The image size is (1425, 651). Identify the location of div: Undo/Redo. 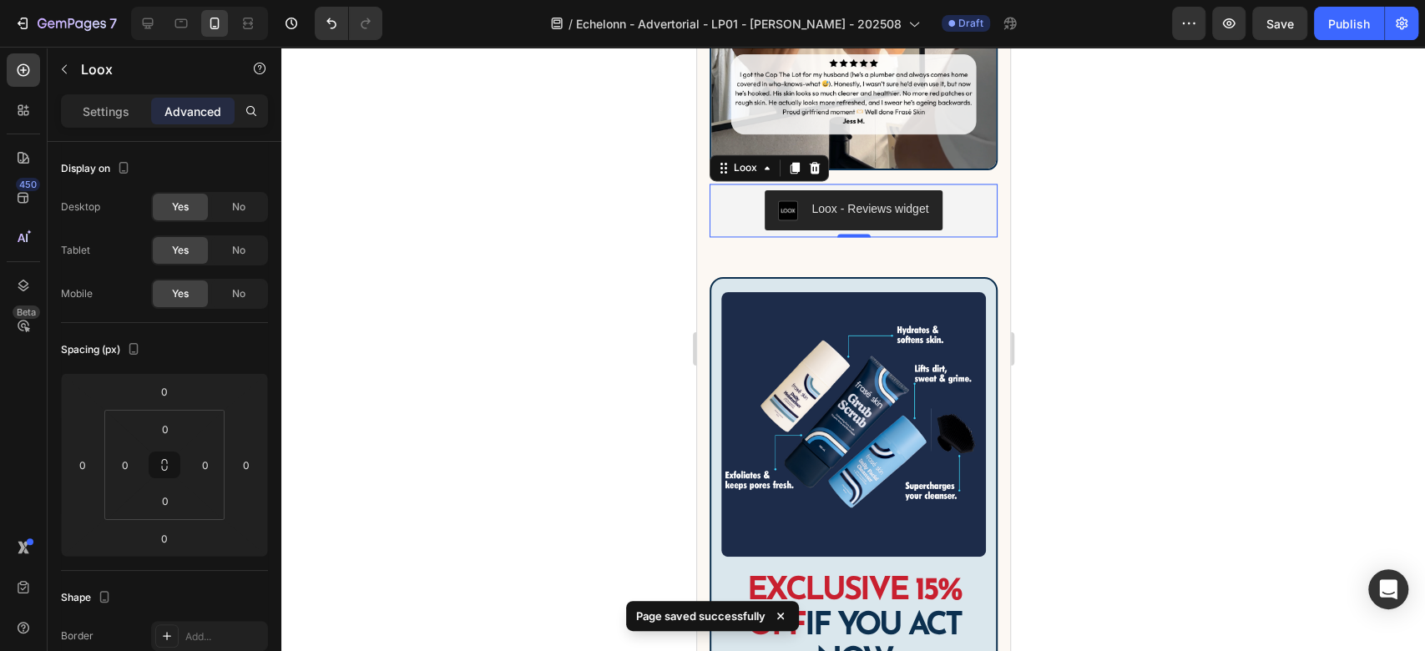
(348, 23).